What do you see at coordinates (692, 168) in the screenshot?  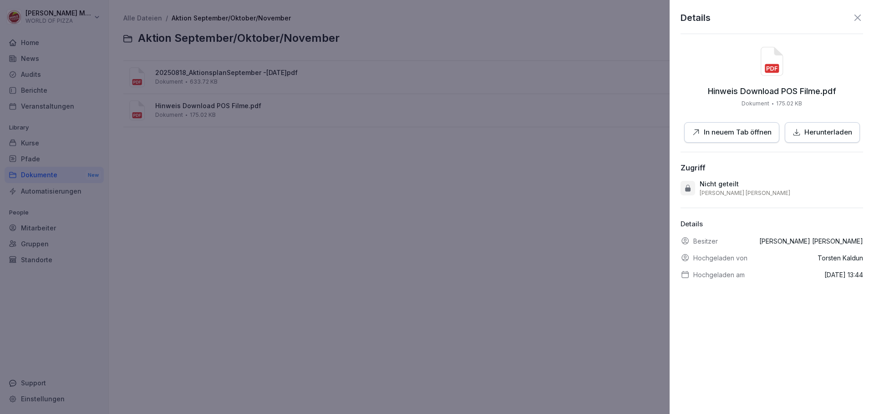 I see `div: Zugriff` at bounding box center [692, 168].